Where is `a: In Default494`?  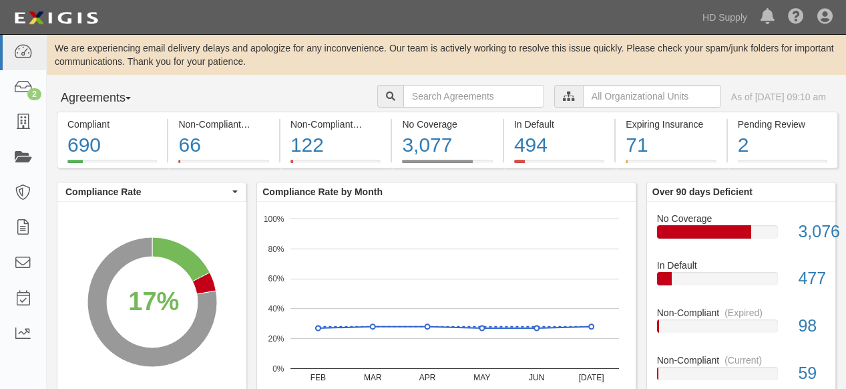 a: In Default494 is located at coordinates (559, 165).